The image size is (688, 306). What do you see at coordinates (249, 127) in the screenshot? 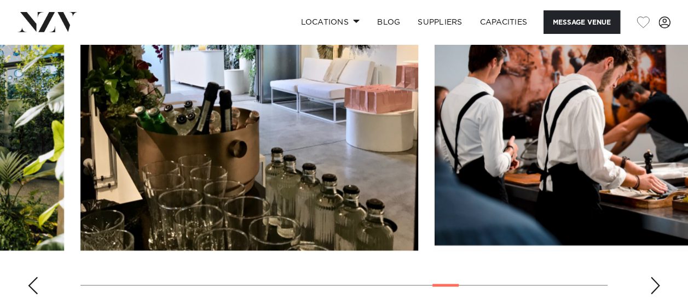
I see `swiper-slide: 21 / 30` at bounding box center [249, 127].